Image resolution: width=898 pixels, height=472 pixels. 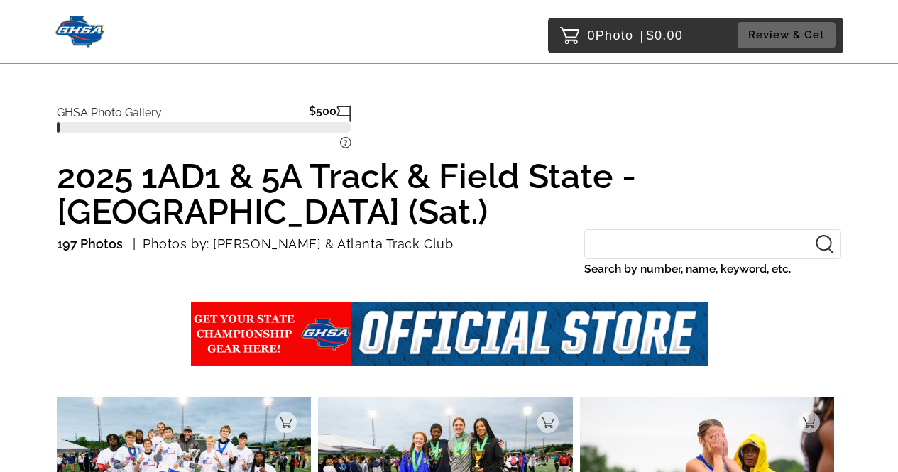 What do you see at coordinates (788, 35) in the screenshot?
I see `a: Review & Get` at bounding box center [788, 35].